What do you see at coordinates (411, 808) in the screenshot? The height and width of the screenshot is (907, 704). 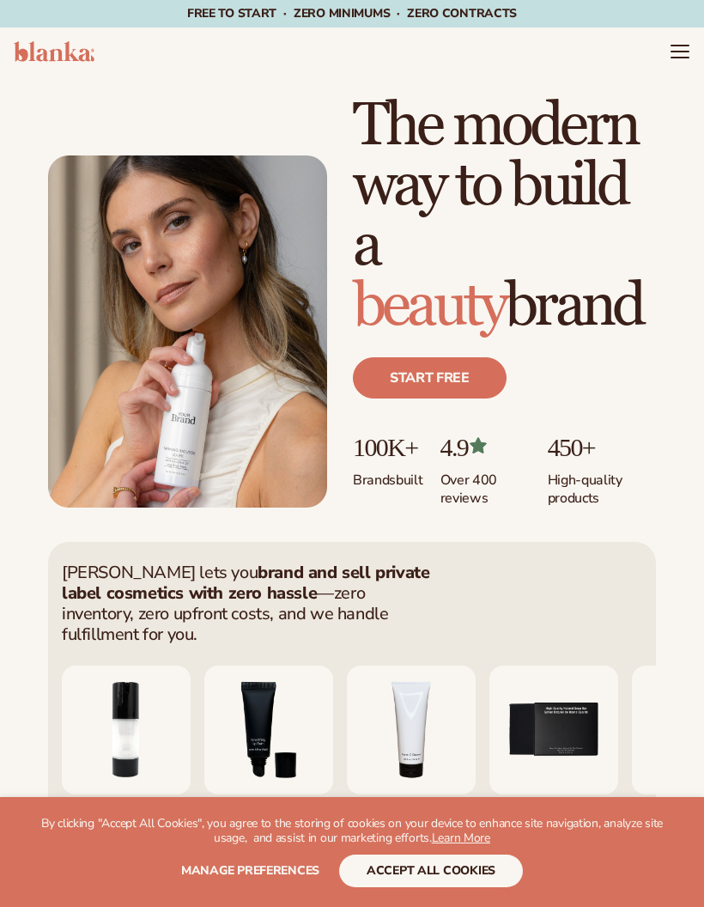 I see `div: Vitamin C Cleanser` at bounding box center [411, 808].